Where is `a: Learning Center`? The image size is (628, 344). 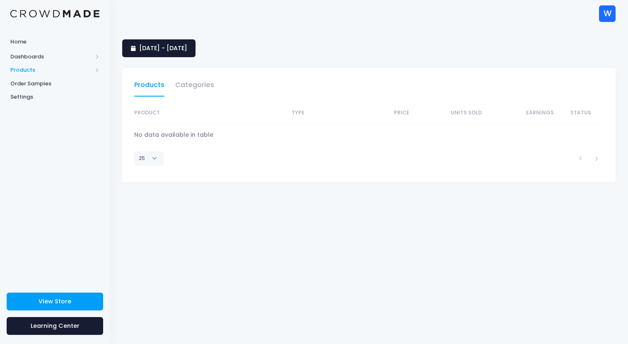
a: Learning Center is located at coordinates (55, 325).